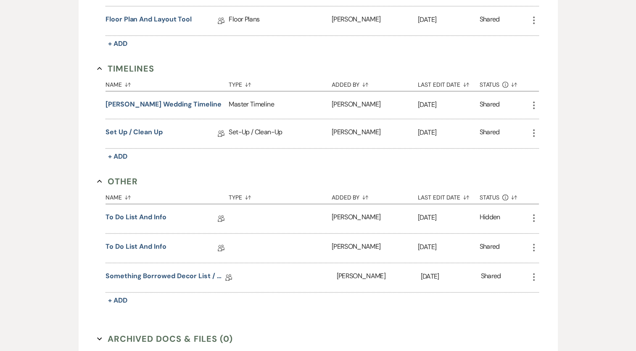 The height and width of the screenshot is (351, 636). Describe the element at coordinates (165, 339) in the screenshot. I see `button: Archived Docs & Files (0)` at that location.